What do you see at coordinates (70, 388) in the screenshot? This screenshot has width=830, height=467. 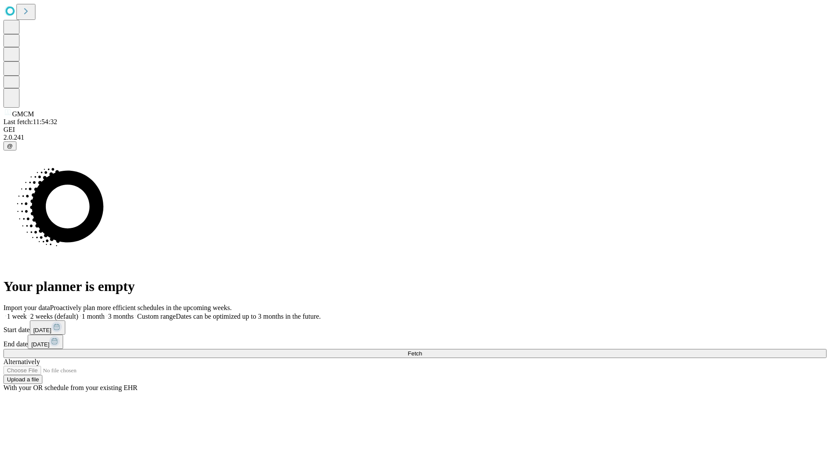 I see `span: With your OR schedule from your existing EHR` at bounding box center [70, 388].